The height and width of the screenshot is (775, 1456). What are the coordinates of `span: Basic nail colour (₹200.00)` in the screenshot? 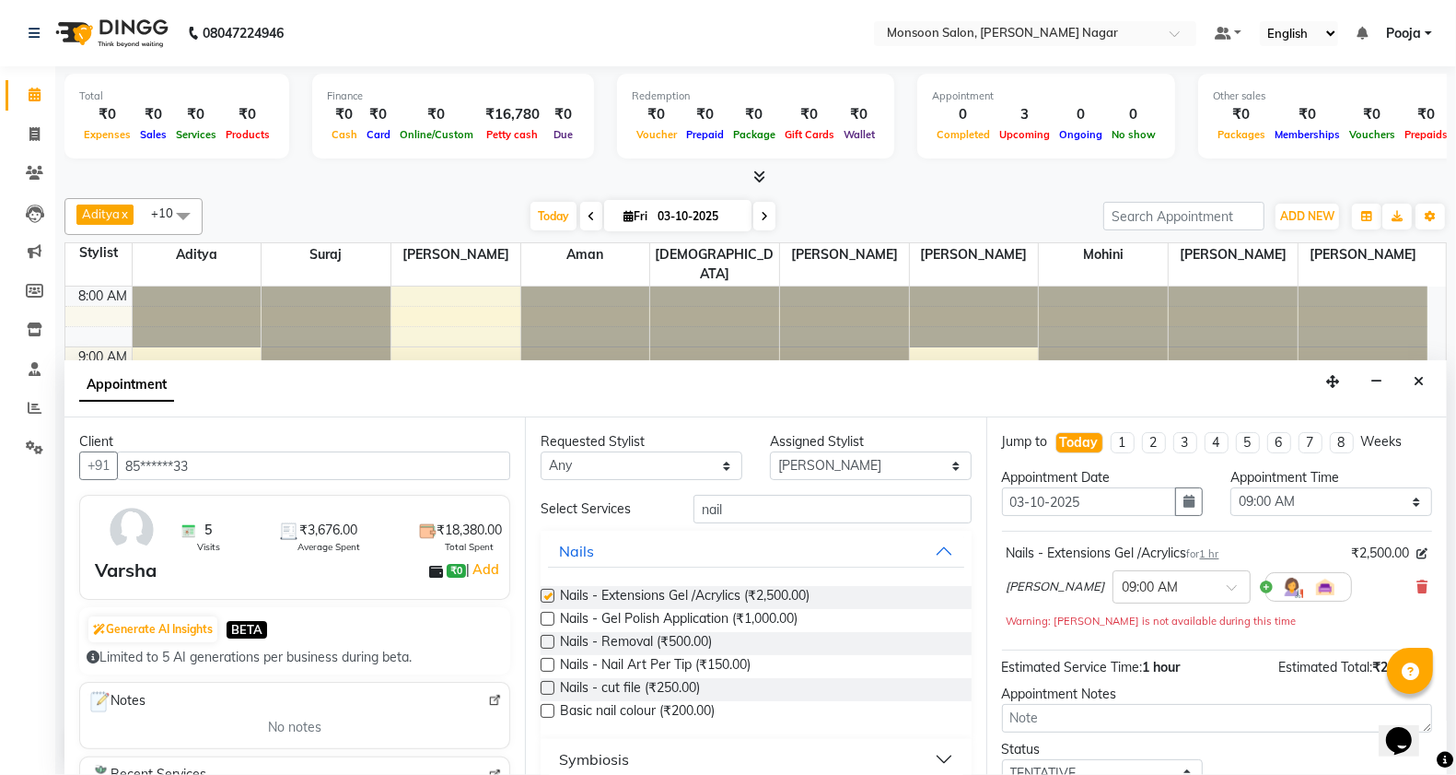 It's located at (637, 712).